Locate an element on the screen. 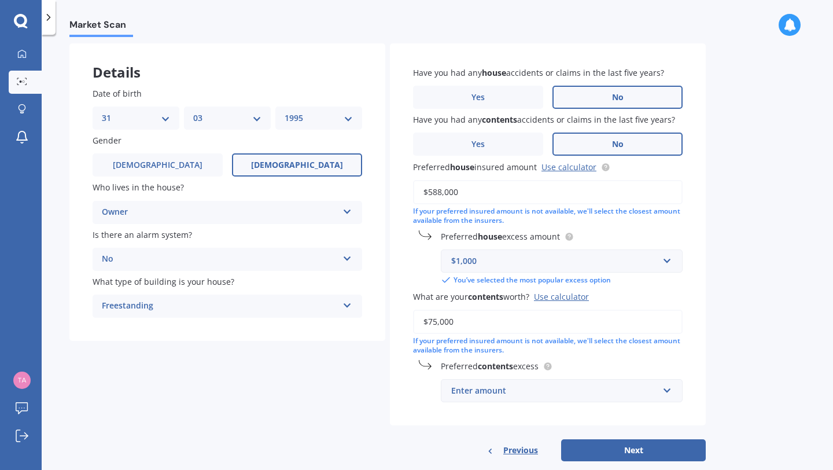 Image resolution: width=833 pixels, height=470 pixels. span: Preferred excess amount is located at coordinates (501, 236).